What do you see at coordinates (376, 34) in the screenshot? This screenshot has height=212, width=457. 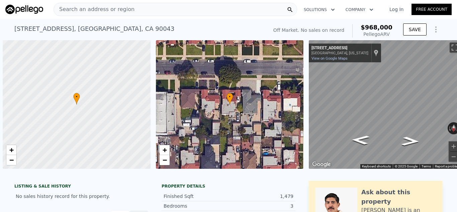 I see `div: Pellego ARV` at bounding box center [376, 34].